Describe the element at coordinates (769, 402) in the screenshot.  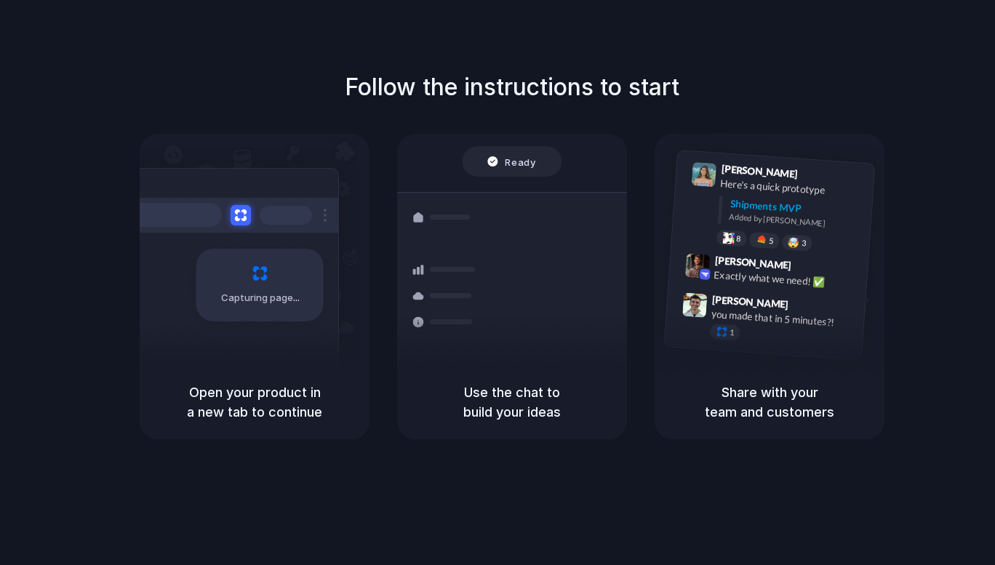
I see `h5: Share with your team and customers` at that location.